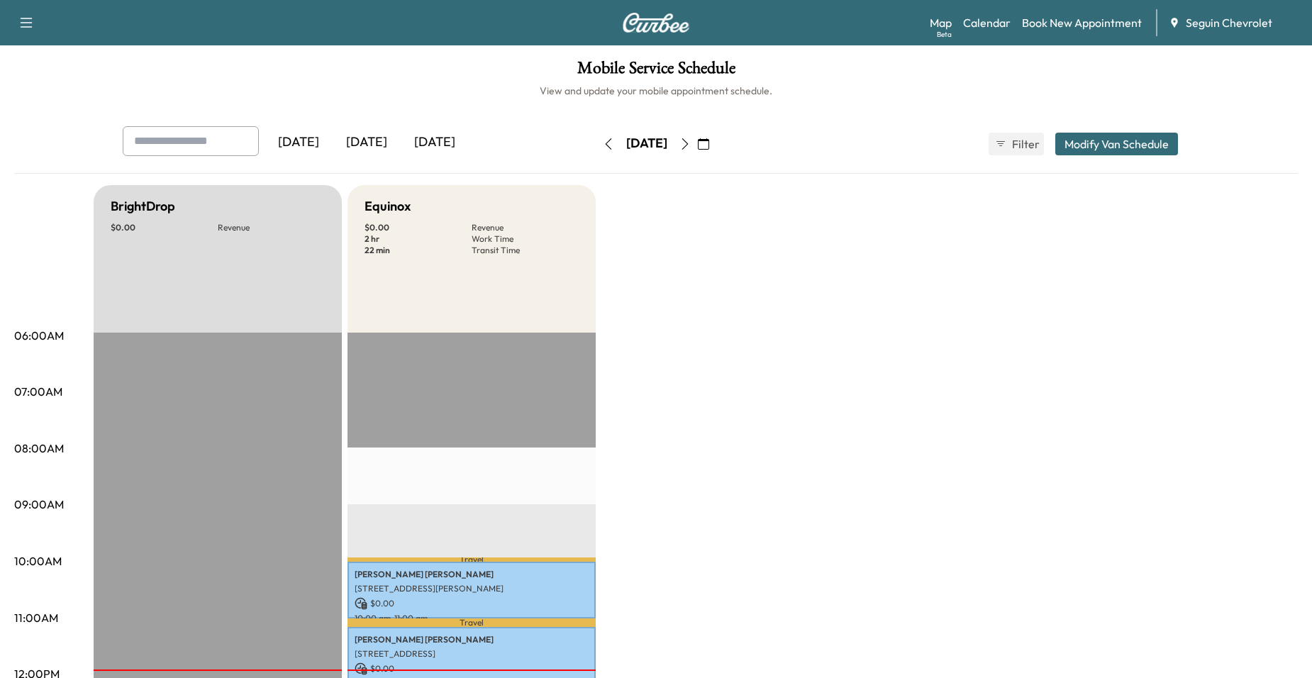 This screenshot has height=678, width=1312. What do you see at coordinates (39, 448) in the screenshot?
I see `p: 08:00AM` at bounding box center [39, 448].